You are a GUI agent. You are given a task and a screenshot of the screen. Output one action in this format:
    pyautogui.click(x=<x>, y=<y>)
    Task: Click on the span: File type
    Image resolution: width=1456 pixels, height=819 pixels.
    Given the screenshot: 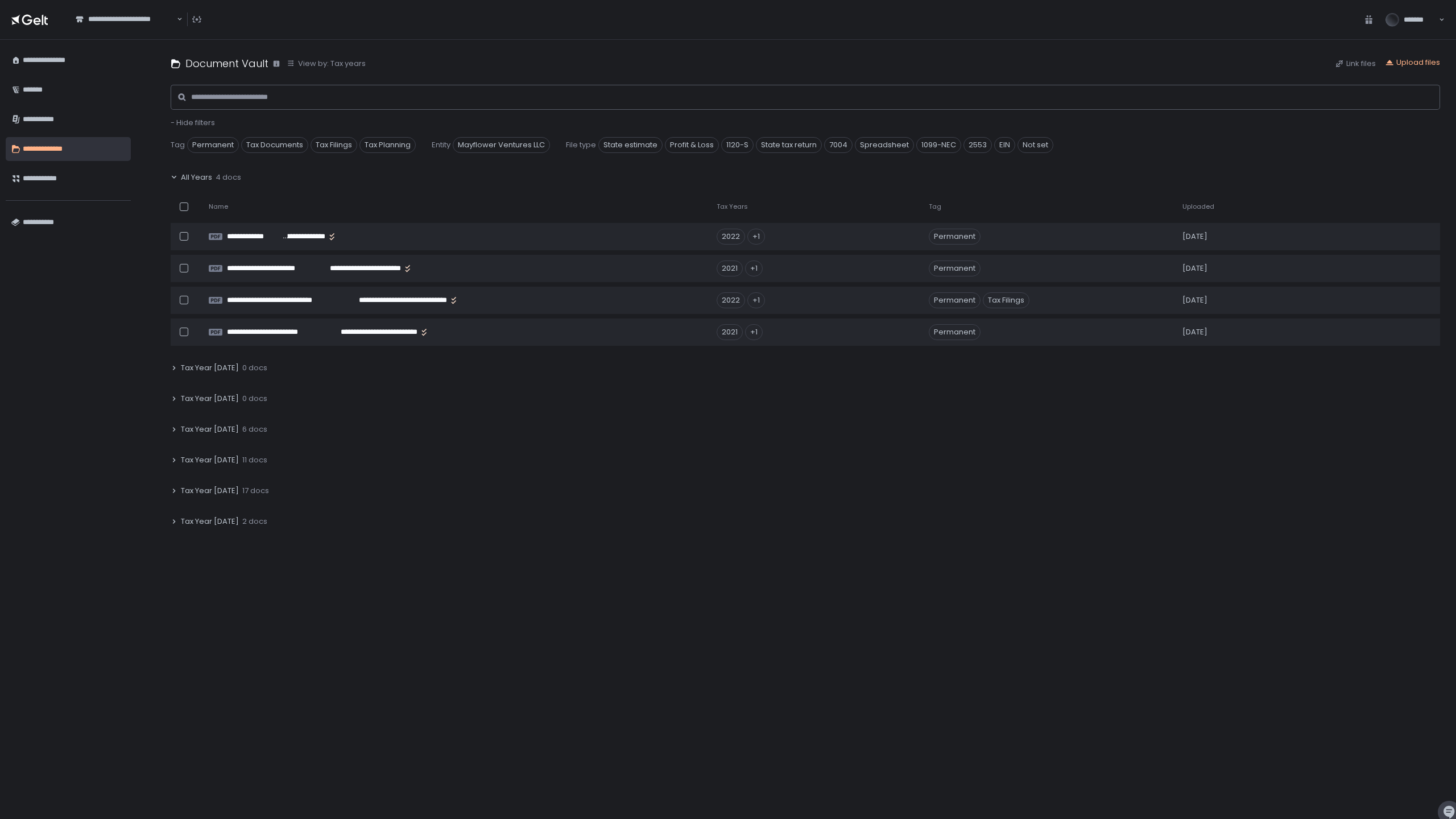 What is the action you would take?
    pyautogui.click(x=581, y=145)
    